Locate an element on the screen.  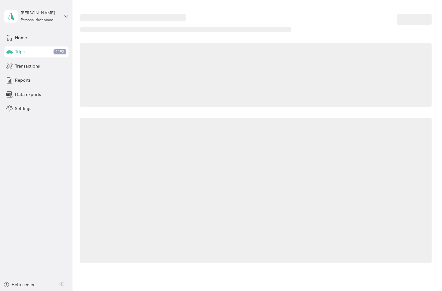
span: Settings is located at coordinates (23, 109).